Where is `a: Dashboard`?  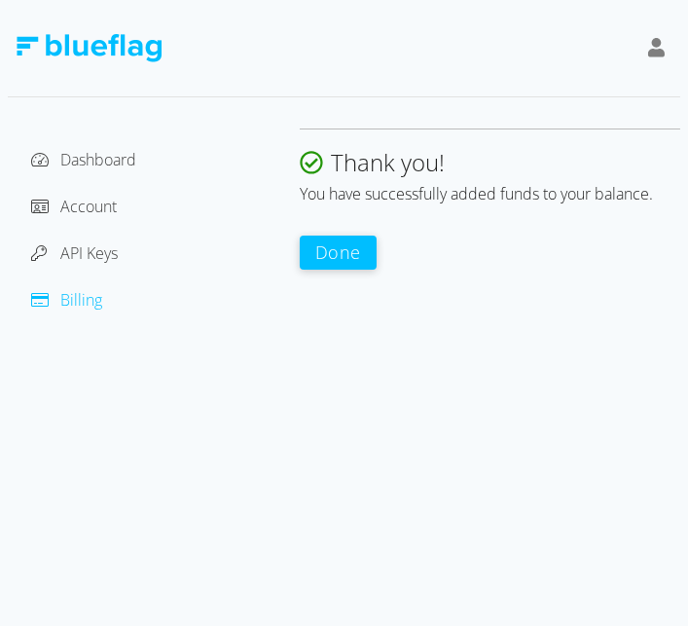 a: Dashboard is located at coordinates (84, 160).